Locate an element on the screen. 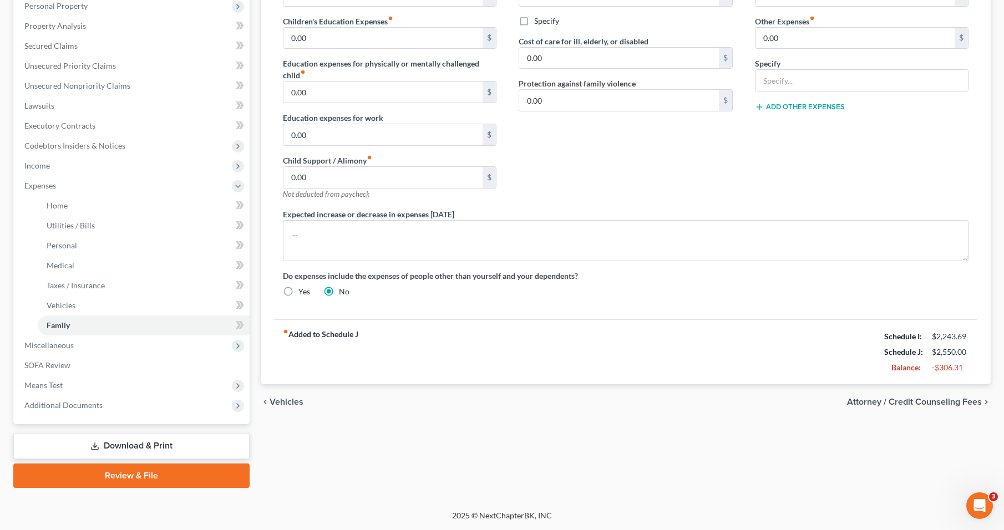 The image size is (1004, 530). a: Executory Contracts is located at coordinates (133, 126).